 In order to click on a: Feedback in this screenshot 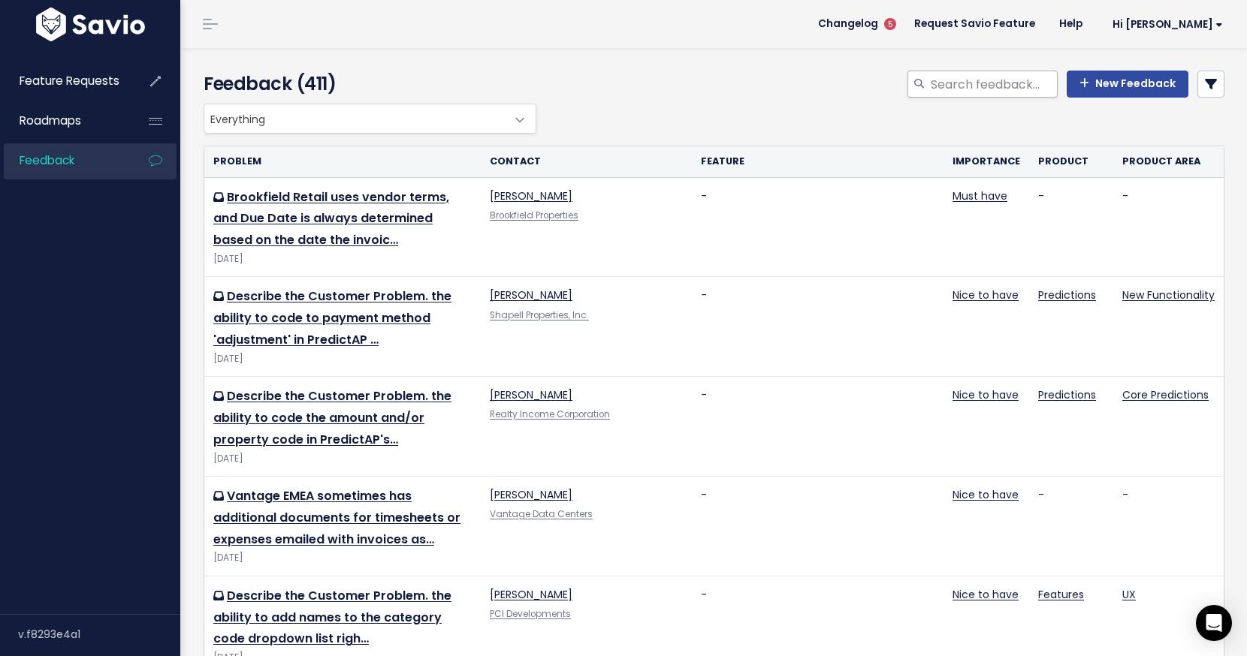, I will do `click(64, 161)`.